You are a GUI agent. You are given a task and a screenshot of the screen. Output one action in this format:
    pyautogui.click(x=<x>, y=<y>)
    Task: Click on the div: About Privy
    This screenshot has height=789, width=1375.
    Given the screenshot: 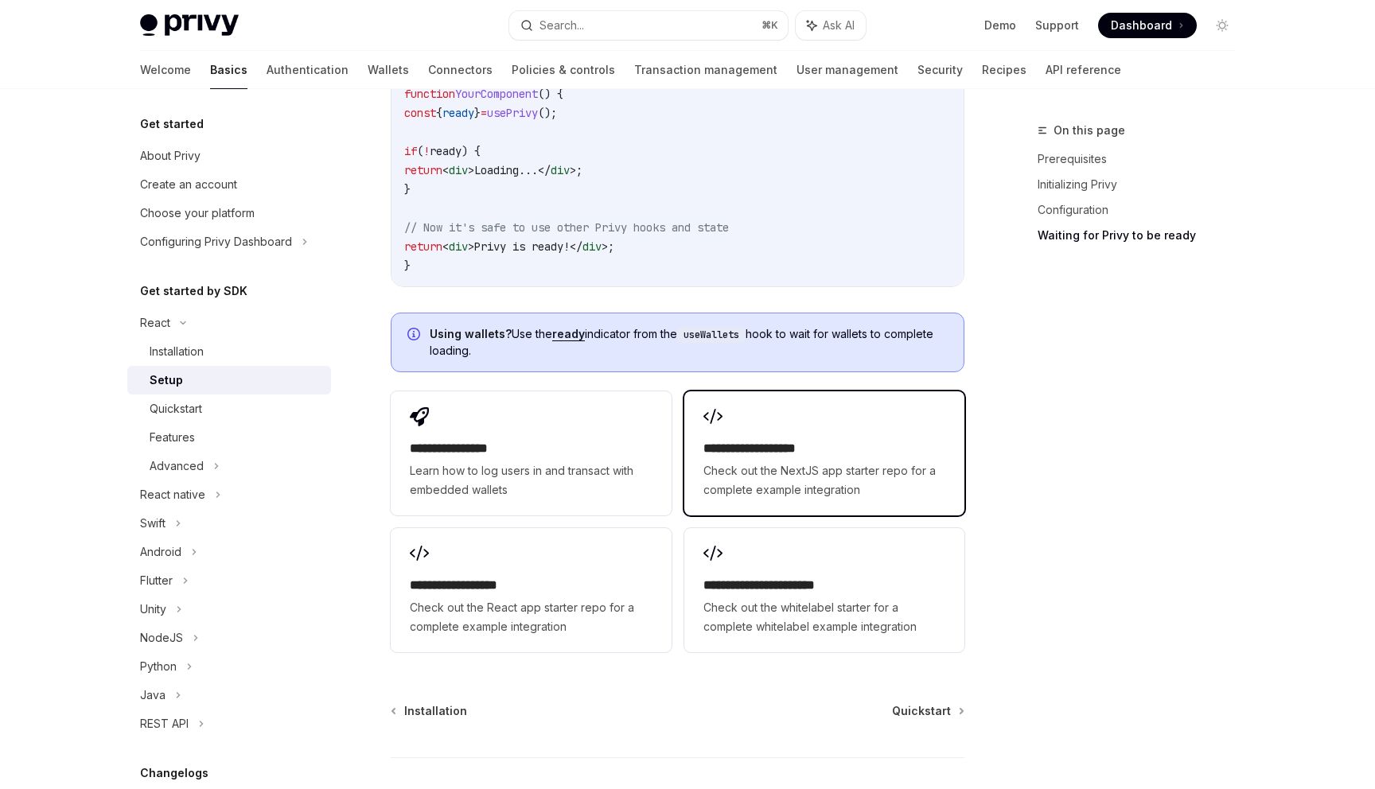 What is the action you would take?
    pyautogui.click(x=170, y=156)
    